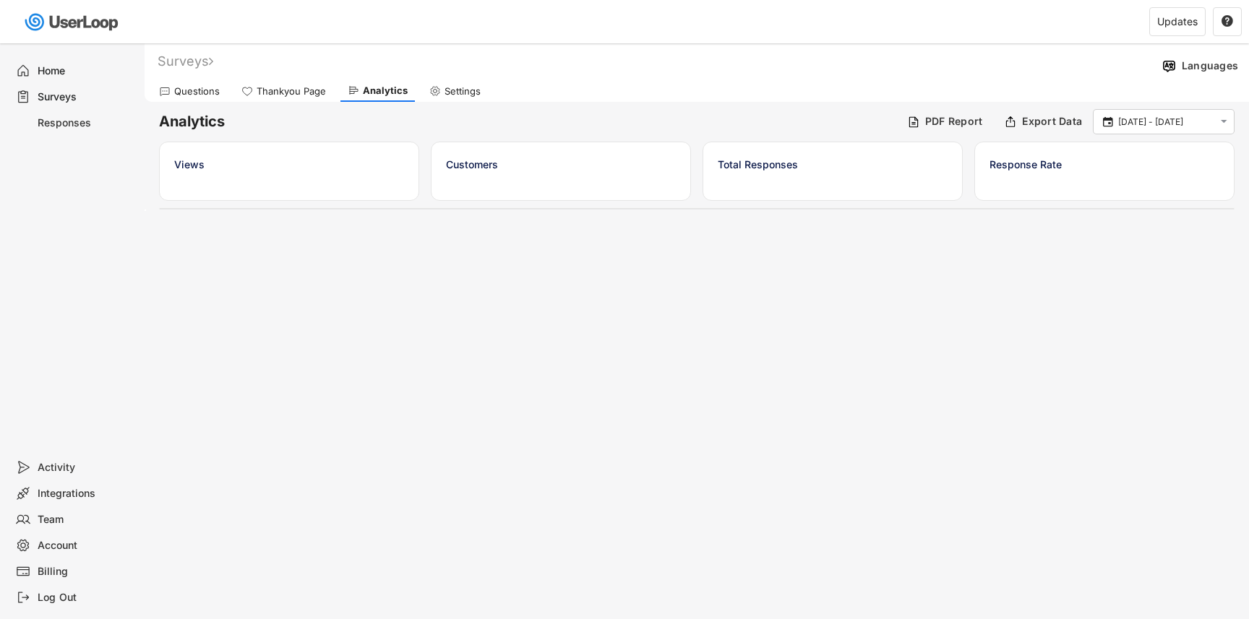 This screenshot has width=1249, height=619. I want to click on input: Select Date Range, so click(1166, 122).